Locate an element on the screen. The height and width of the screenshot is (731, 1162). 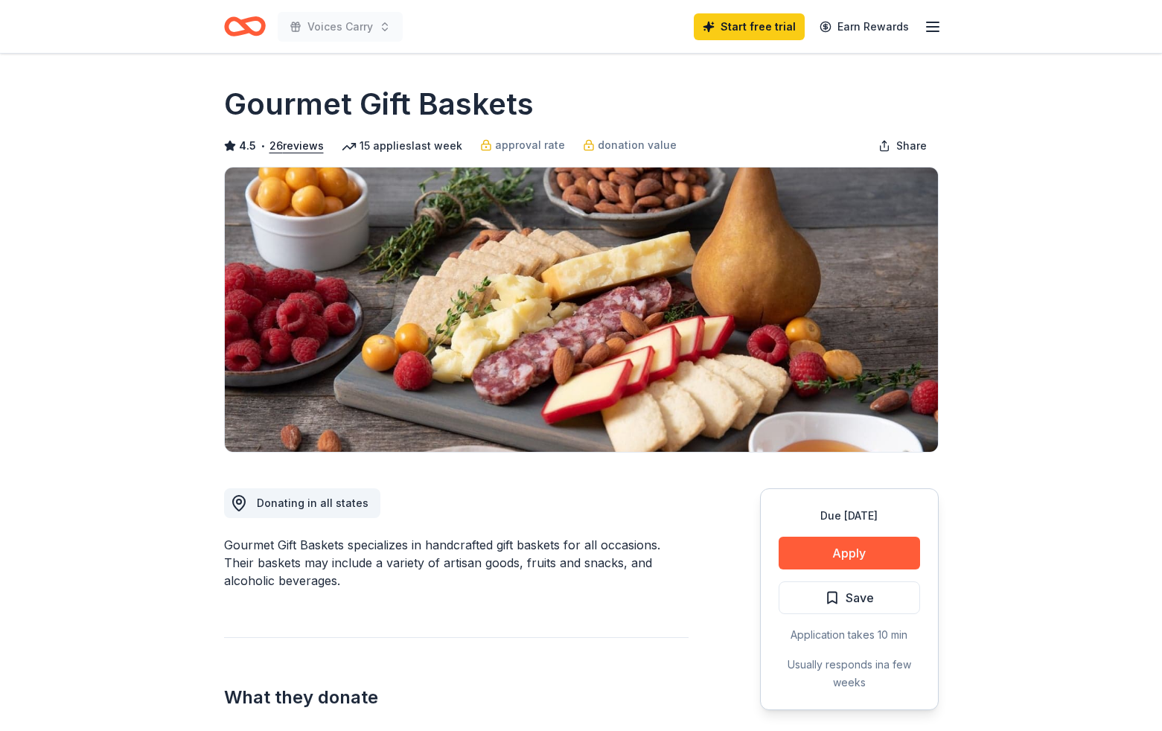
span: Donating in all states is located at coordinates (313, 503).